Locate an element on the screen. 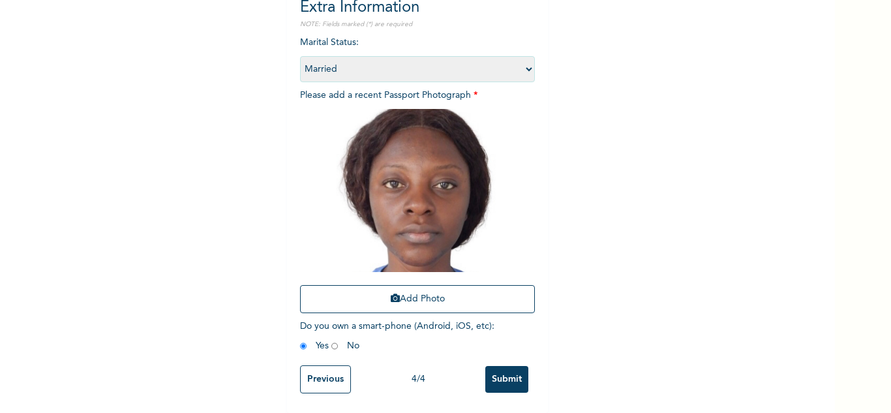 The width and height of the screenshot is (891, 413). button: Add Photo is located at coordinates (417, 299).